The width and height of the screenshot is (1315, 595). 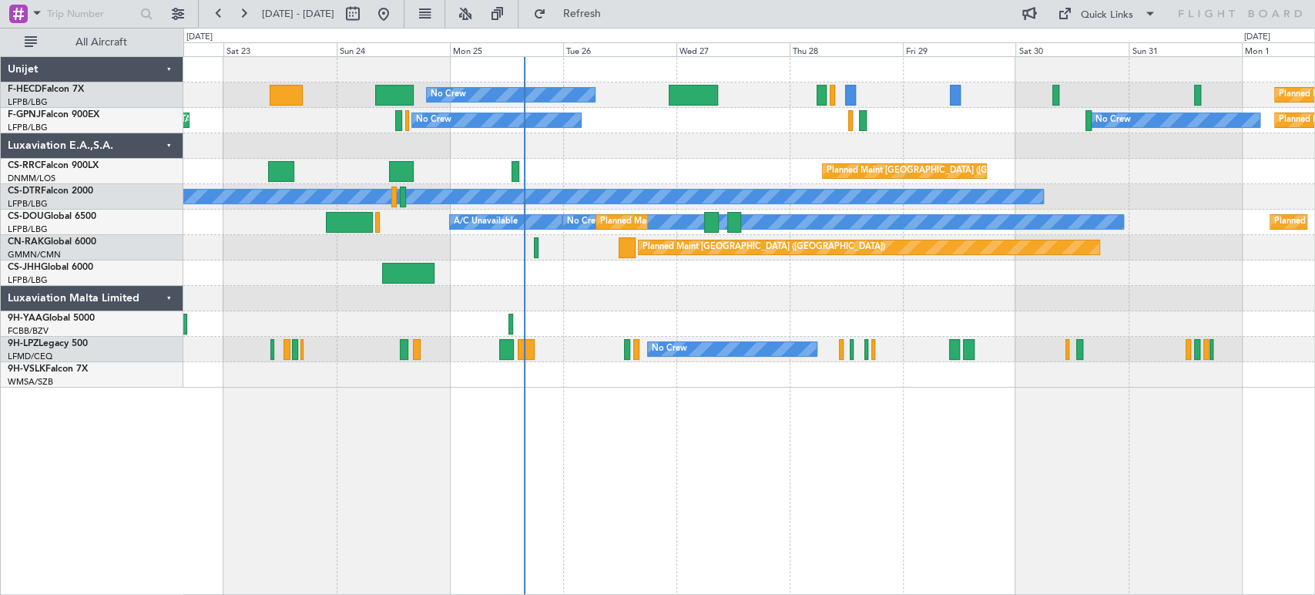 What do you see at coordinates (1072, 49) in the screenshot?
I see `div: Sat 30` at bounding box center [1072, 49].